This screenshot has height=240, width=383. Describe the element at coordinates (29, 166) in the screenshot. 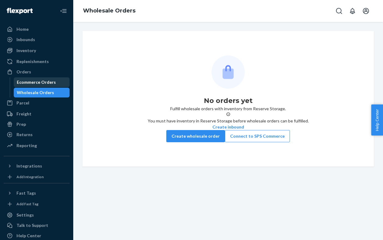

I see `div: Integrations` at that location.